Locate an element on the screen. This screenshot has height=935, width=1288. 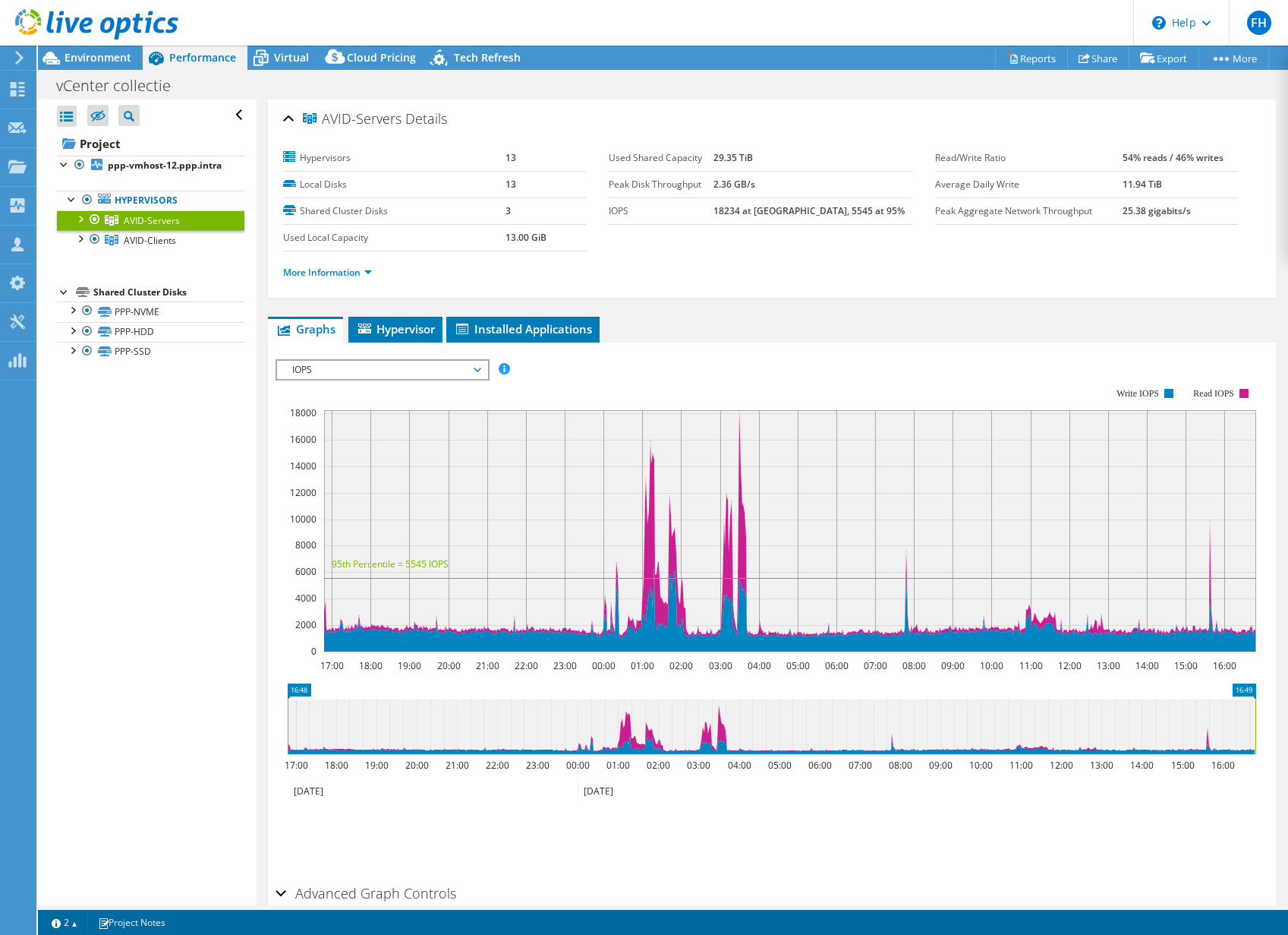
a: Project Notes is located at coordinates (131, 922).